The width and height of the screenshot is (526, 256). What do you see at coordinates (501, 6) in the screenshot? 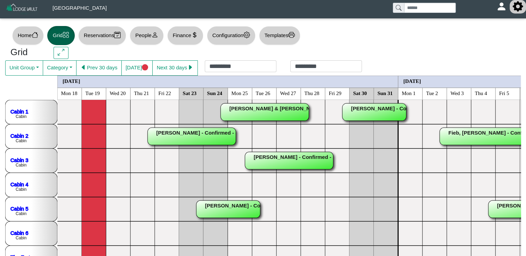
I see `svg: person fill` at bounding box center [501, 6].